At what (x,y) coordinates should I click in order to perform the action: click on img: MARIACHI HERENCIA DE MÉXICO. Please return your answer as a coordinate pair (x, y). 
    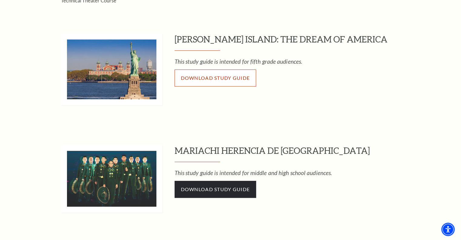
    Looking at the image, I should click on (111, 178).